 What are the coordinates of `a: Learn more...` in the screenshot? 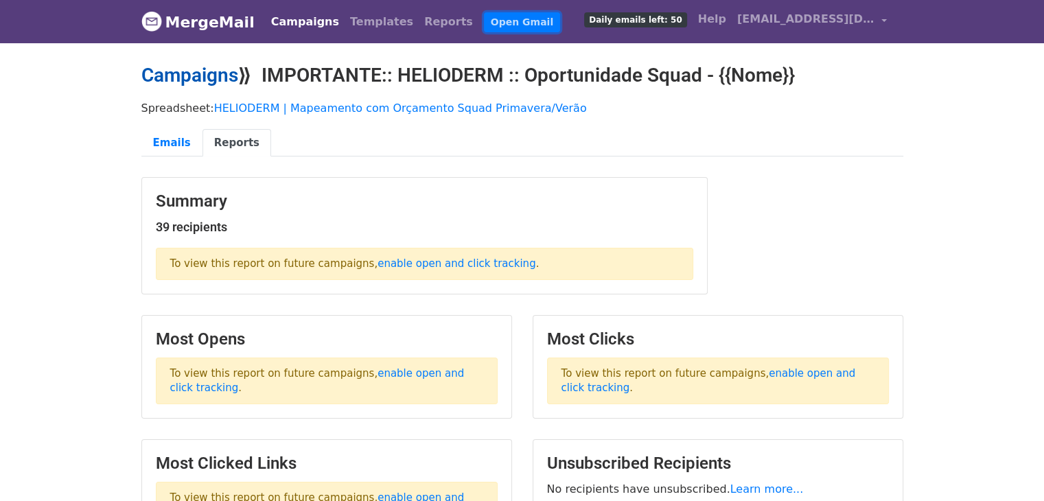 It's located at (767, 489).